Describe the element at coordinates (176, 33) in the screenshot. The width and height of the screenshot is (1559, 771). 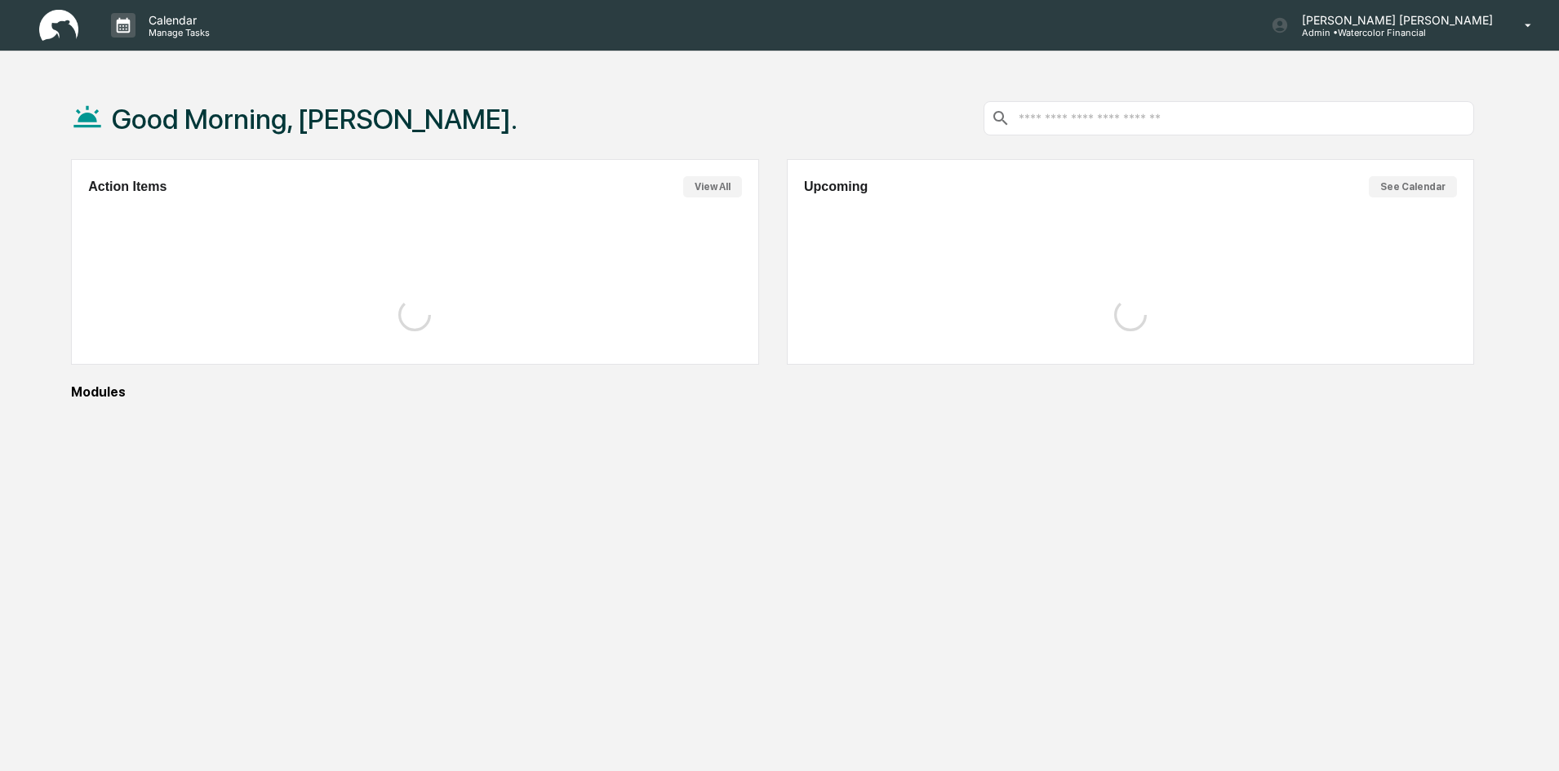
I see `p: Manage Tasks` at that location.